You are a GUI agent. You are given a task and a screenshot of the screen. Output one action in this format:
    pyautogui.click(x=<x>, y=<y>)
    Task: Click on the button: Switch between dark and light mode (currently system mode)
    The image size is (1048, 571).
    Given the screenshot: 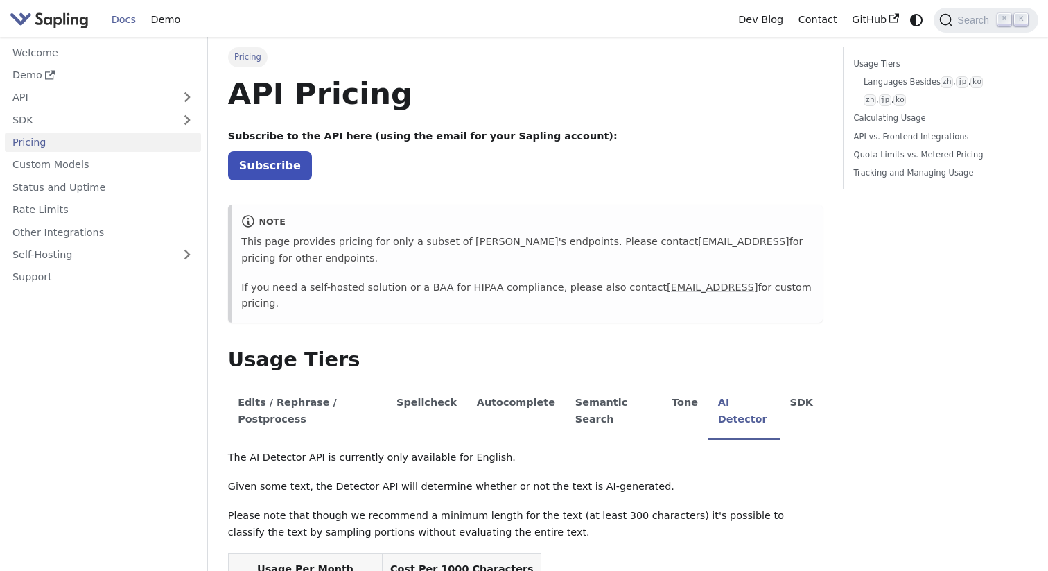 What is the action you would take?
    pyautogui.click(x=917, y=19)
    